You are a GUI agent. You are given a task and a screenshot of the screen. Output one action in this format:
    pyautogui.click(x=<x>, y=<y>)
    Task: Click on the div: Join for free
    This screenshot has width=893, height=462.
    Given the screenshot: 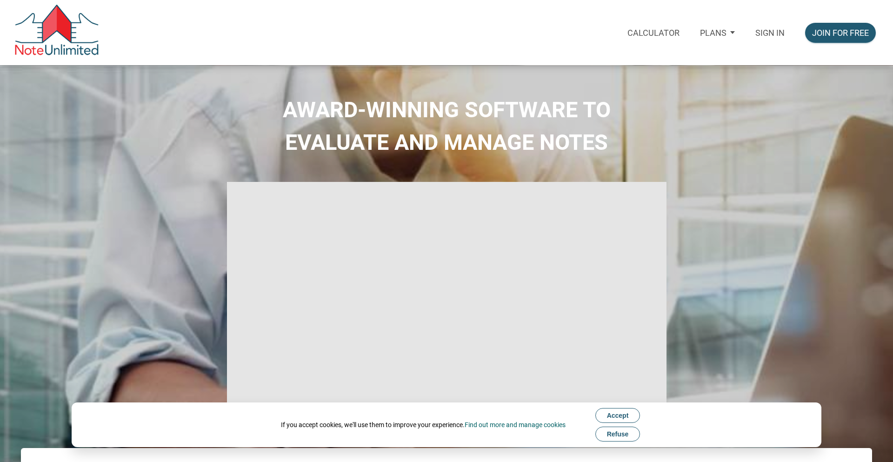 What is the action you would take?
    pyautogui.click(x=841, y=33)
    